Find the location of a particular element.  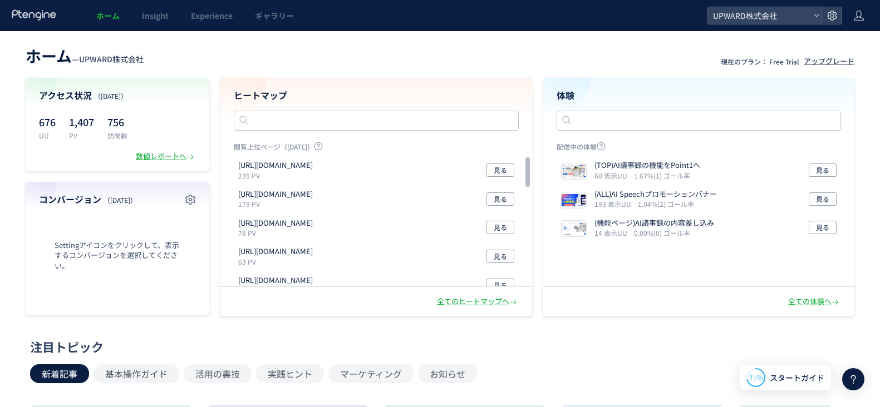

div: アップグレード is located at coordinates (829, 61).